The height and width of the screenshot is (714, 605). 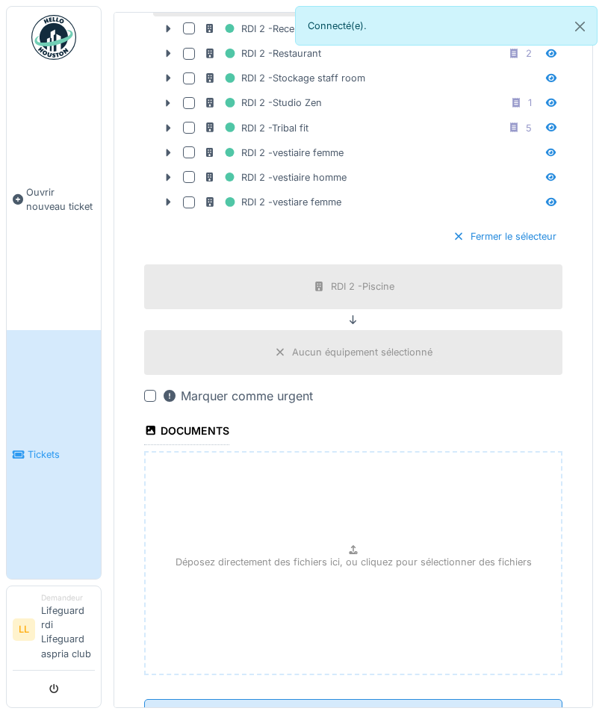 What do you see at coordinates (446, 25) in the screenshot?
I see `div: Connecté(e).` at bounding box center [446, 25].